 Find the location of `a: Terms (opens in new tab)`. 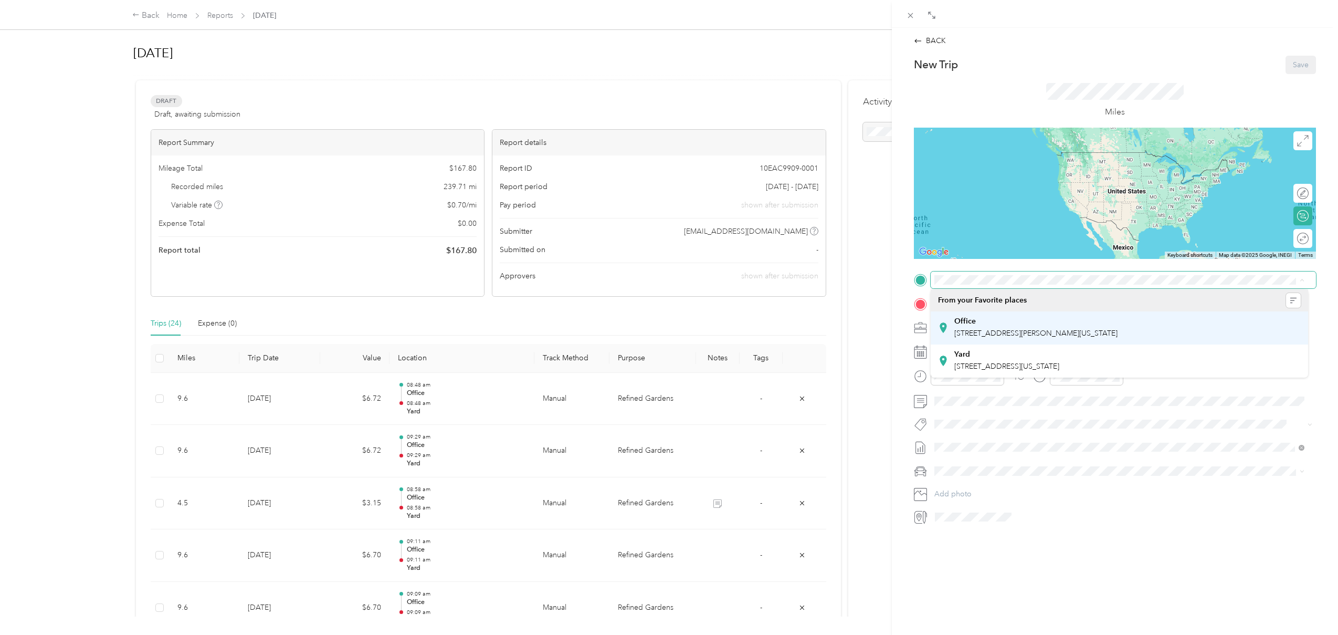

a: Terms (opens in new tab) is located at coordinates (1305, 255).